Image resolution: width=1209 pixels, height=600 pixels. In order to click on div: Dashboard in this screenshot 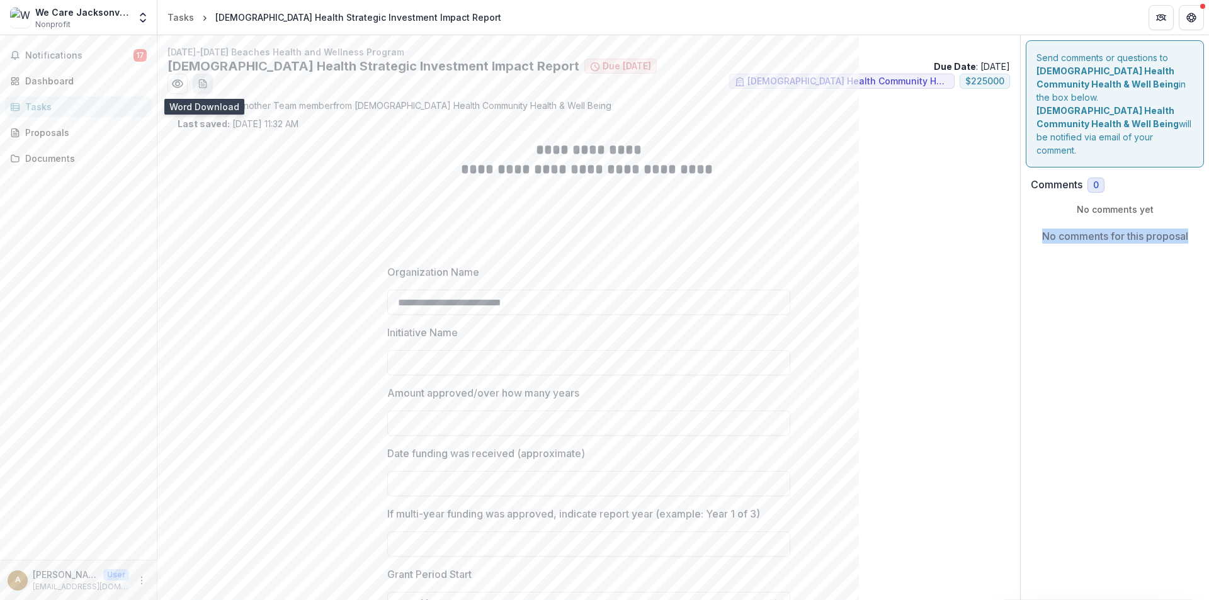, I will do `click(83, 81)`.